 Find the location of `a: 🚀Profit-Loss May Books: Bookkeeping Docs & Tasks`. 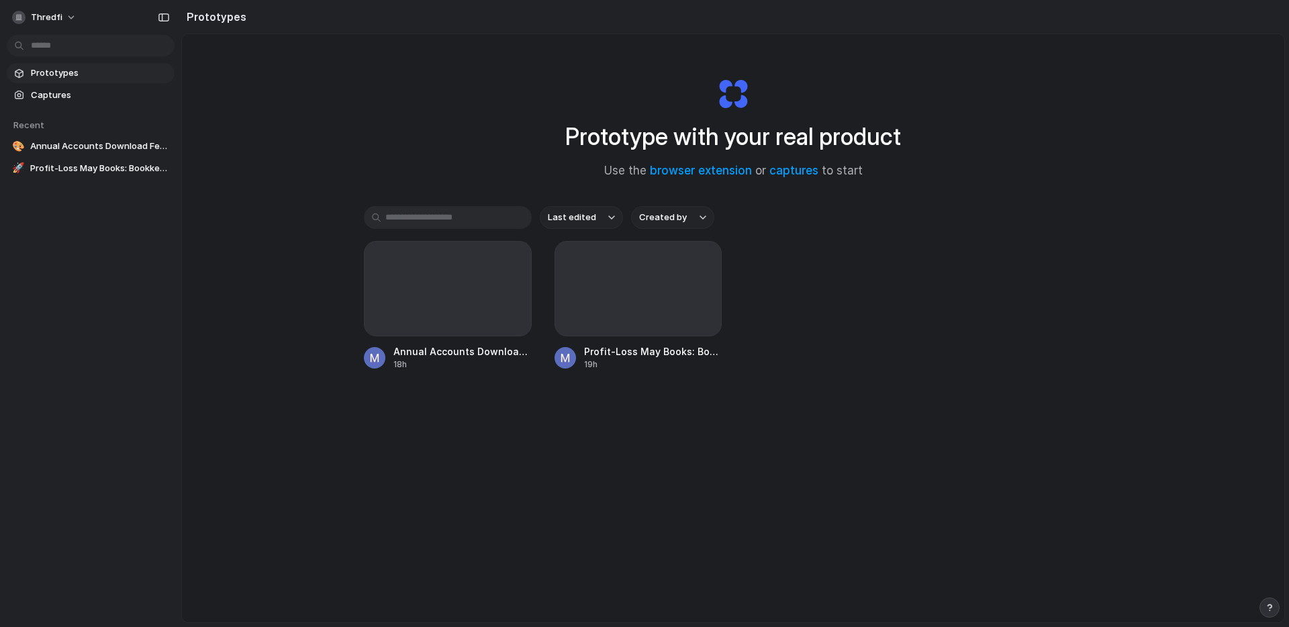

a: 🚀Profit-Loss May Books: Bookkeeping Docs & Tasks is located at coordinates (91, 169).